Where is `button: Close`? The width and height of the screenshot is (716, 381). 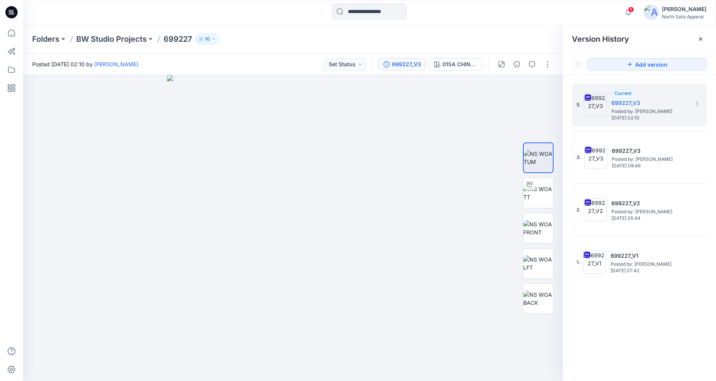
button: Close is located at coordinates (700, 39).